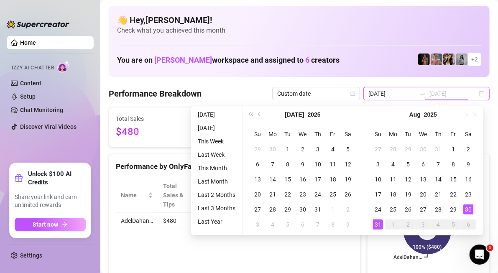 The width and height of the screenshot is (498, 273). What do you see at coordinates (50, 201) in the screenshot?
I see `span: Share your link and earn unlimited rewards` at bounding box center [50, 201].